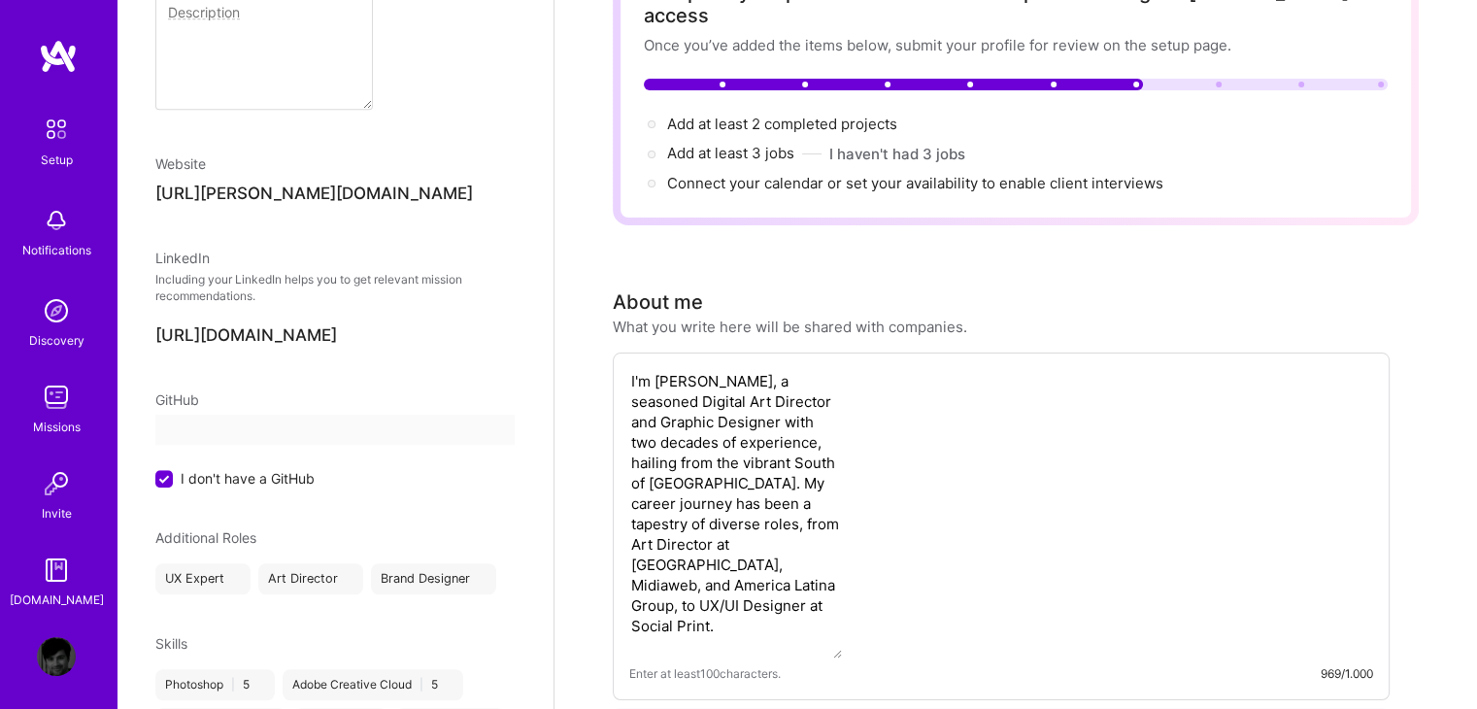  What do you see at coordinates (56, 159) in the screenshot?
I see `div: Setup` at bounding box center [56, 159].